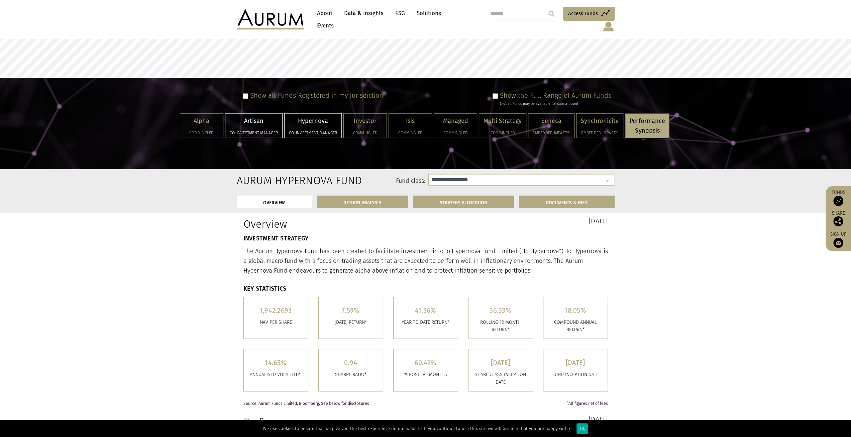 The height and width of the screenshot is (437, 851). I want to click on h5: 1,942.2693, so click(276, 310).